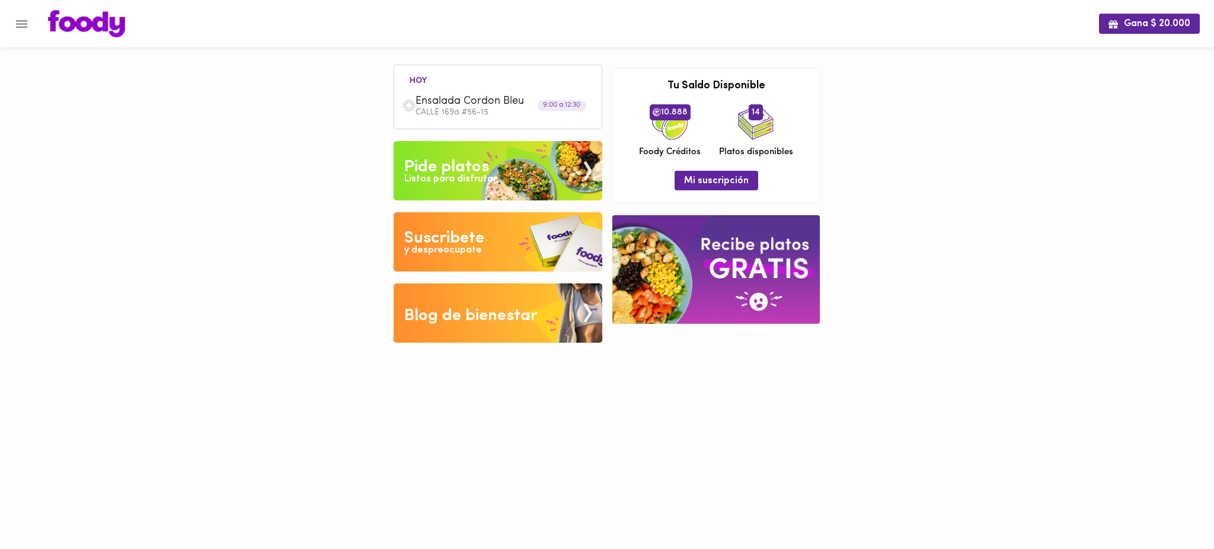 The image size is (1214, 549). Describe the element at coordinates (716, 269) in the screenshot. I see `img: referral-banner.png` at that location.